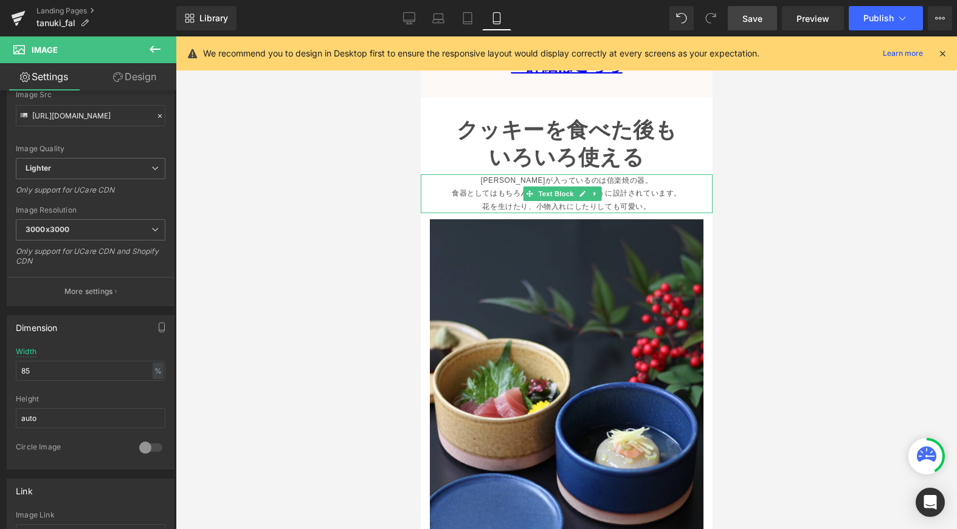 Image resolution: width=957 pixels, height=529 pixels. Describe the element at coordinates (213, 18) in the screenshot. I see `span: Library` at that location.